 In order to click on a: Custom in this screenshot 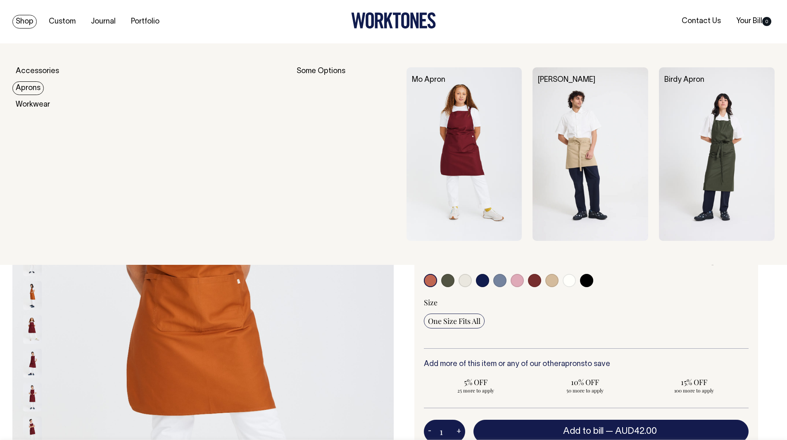, I will do `click(62, 21)`.